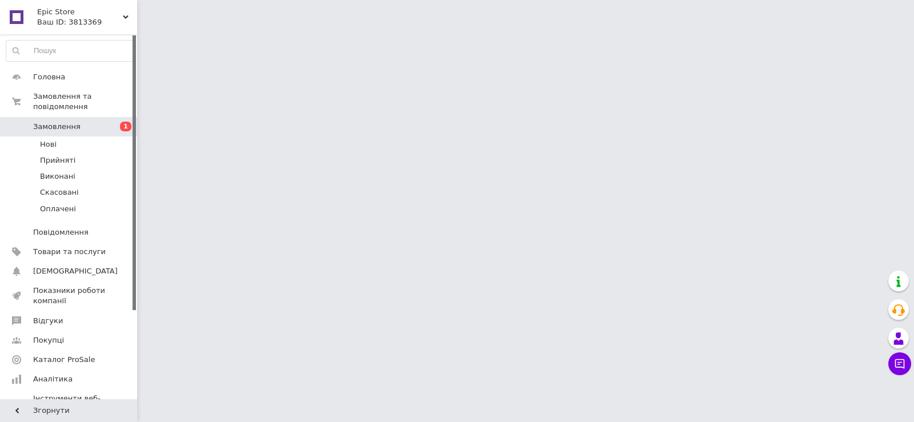 Image resolution: width=914 pixels, height=422 pixels. I want to click on span: Відгуки, so click(48, 321).